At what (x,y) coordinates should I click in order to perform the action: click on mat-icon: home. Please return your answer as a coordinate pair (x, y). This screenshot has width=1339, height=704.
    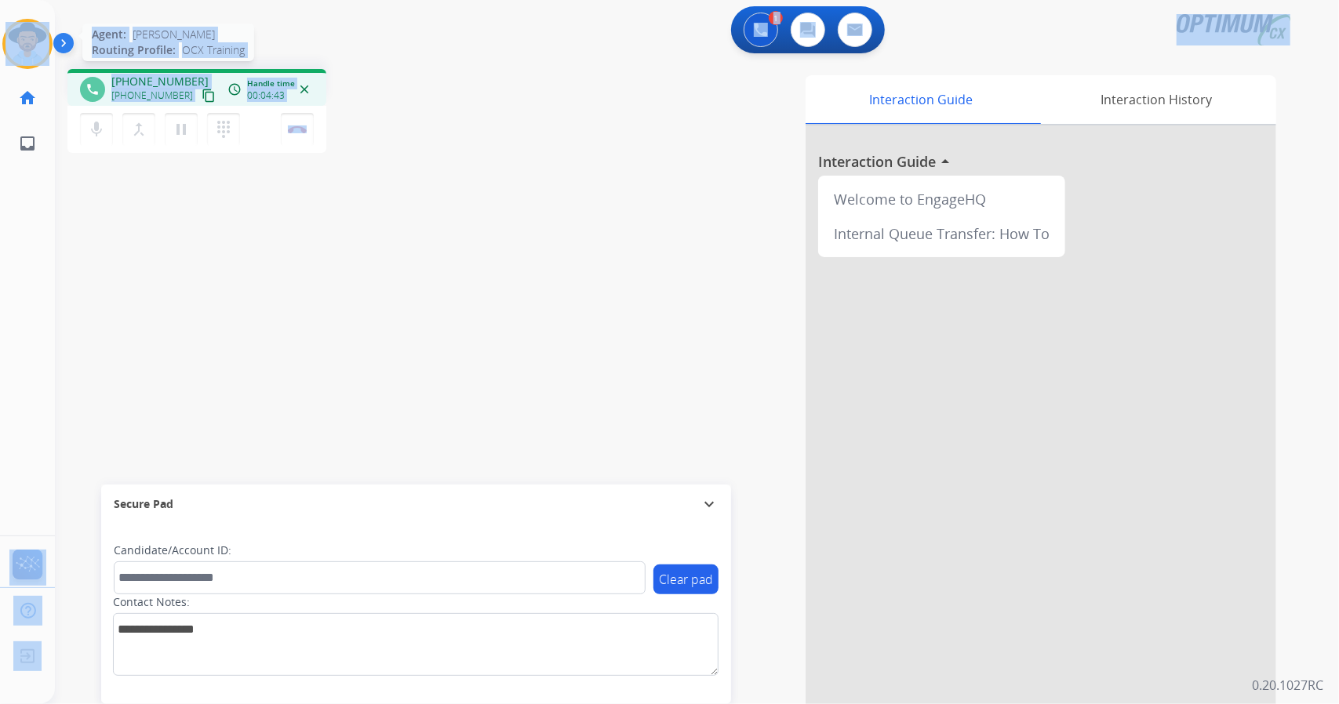
    Looking at the image, I should click on (27, 98).